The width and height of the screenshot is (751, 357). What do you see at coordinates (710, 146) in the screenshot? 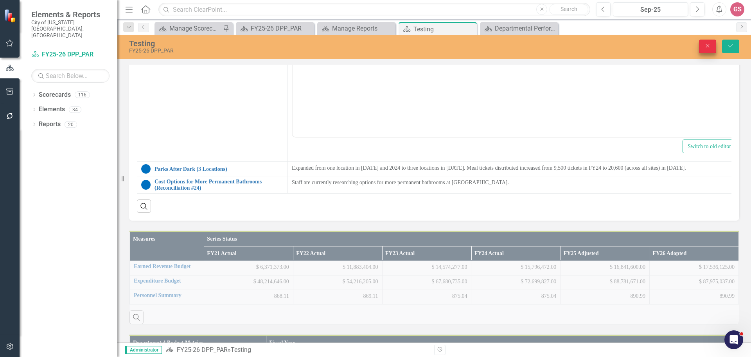
I see `button: Switch to old editor` at bounding box center [710, 146].